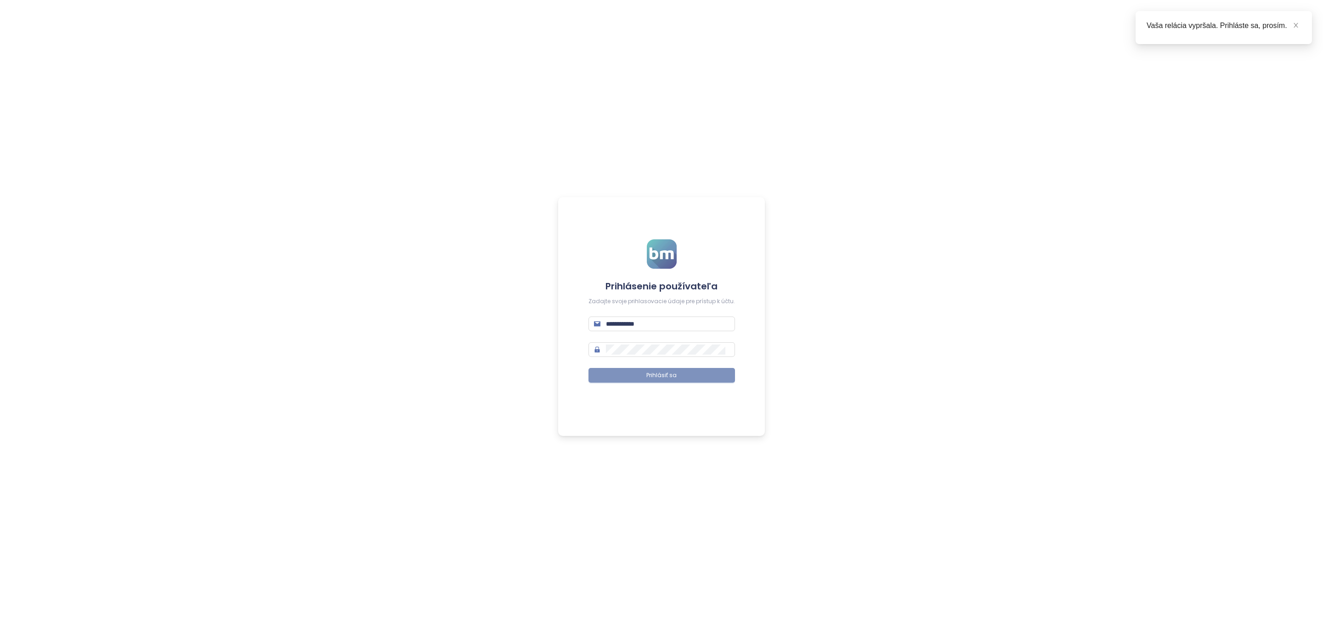  I want to click on span: lock, so click(597, 349).